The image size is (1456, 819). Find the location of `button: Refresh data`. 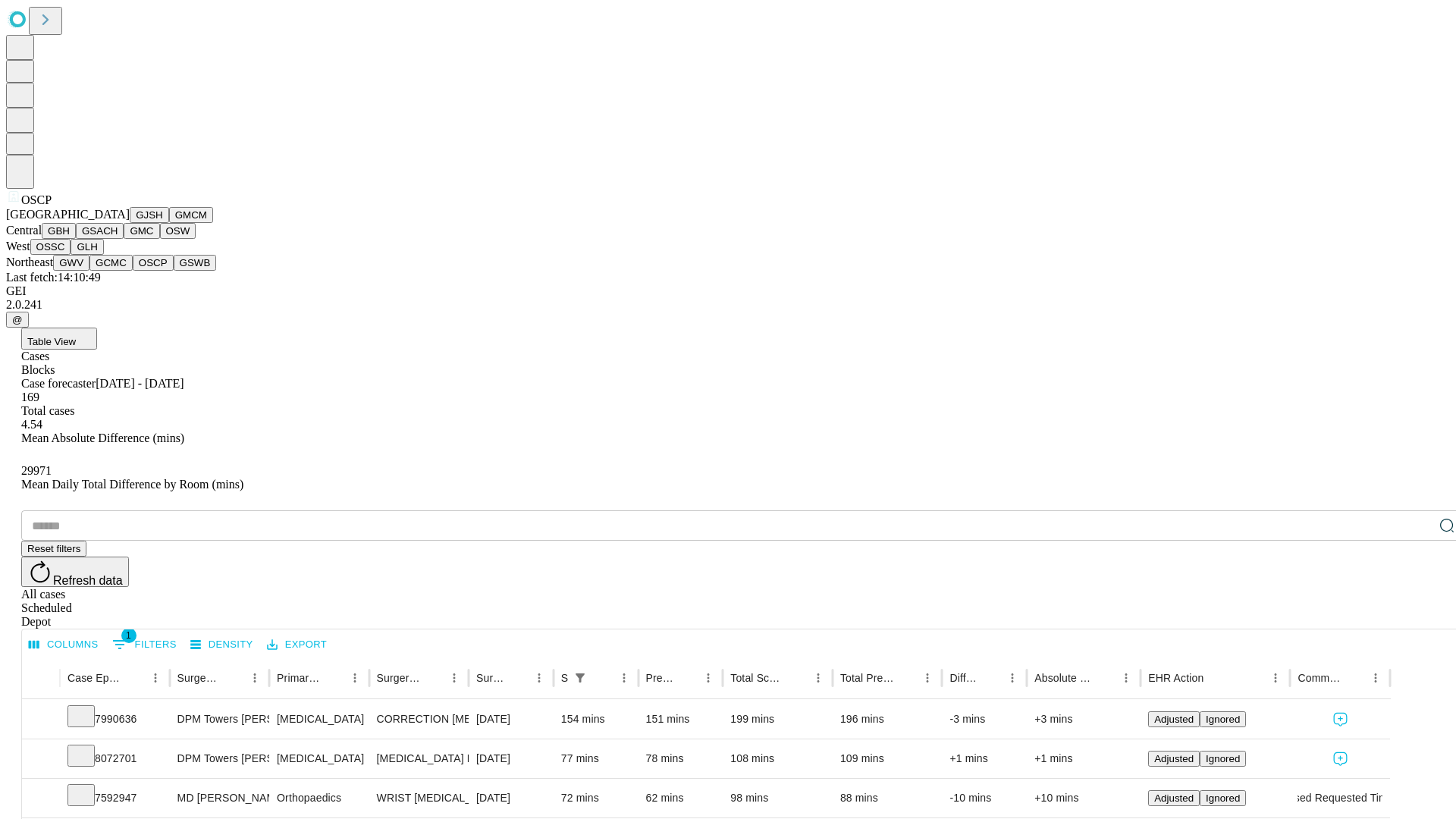

button: Refresh data is located at coordinates (75, 572).